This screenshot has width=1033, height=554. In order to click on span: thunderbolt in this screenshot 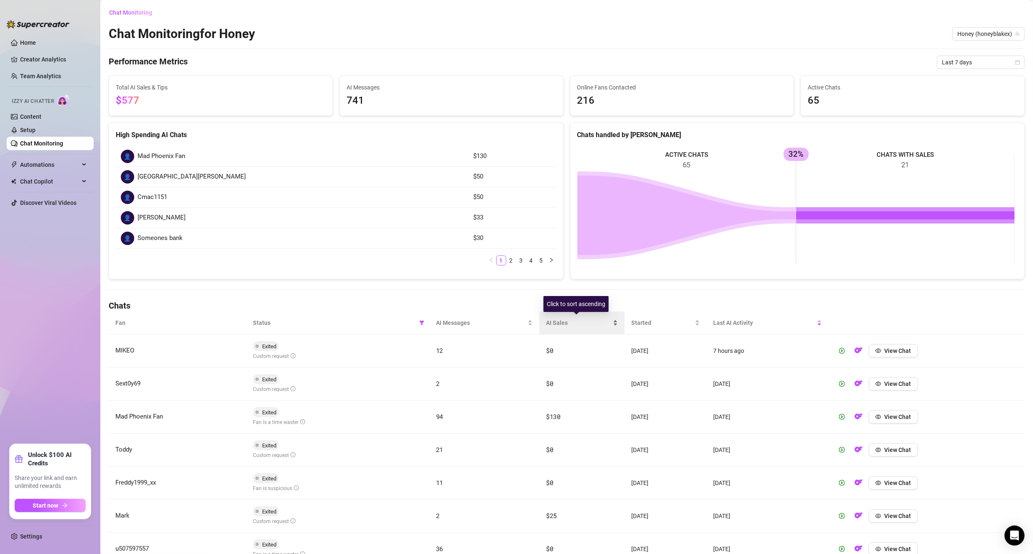, I will do `click(14, 165)`.